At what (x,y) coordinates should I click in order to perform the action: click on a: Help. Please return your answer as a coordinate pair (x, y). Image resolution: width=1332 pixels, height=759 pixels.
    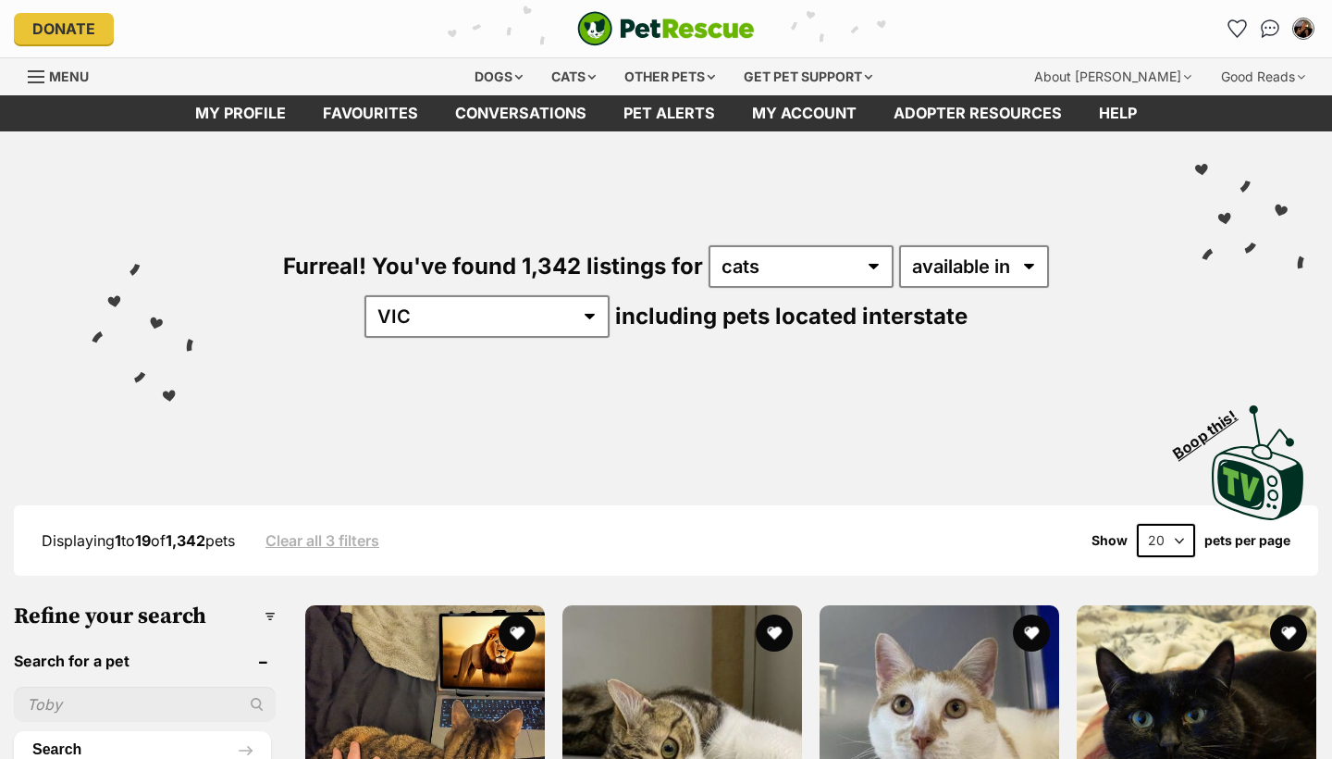
    Looking at the image, I should click on (1118, 113).